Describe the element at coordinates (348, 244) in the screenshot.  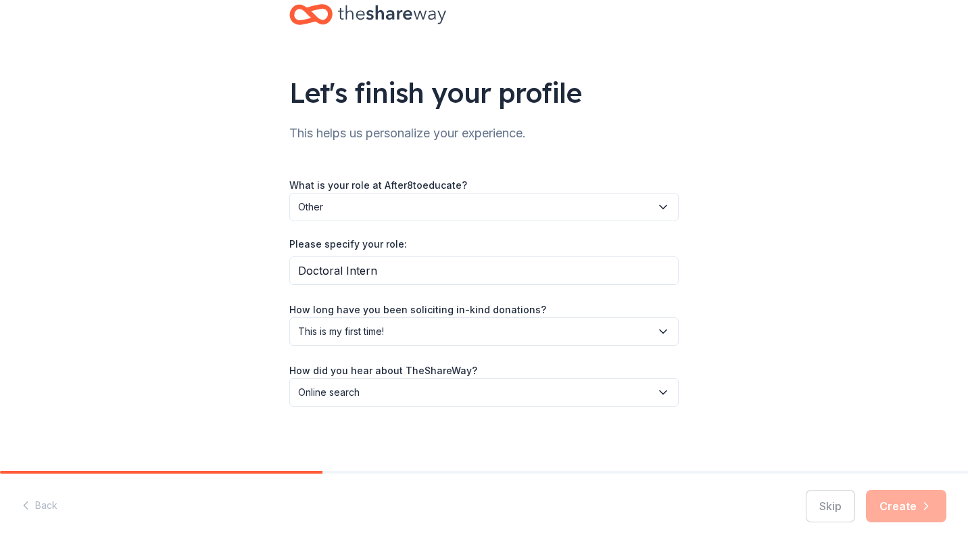
I see `label: Please specify your role:` at that location.